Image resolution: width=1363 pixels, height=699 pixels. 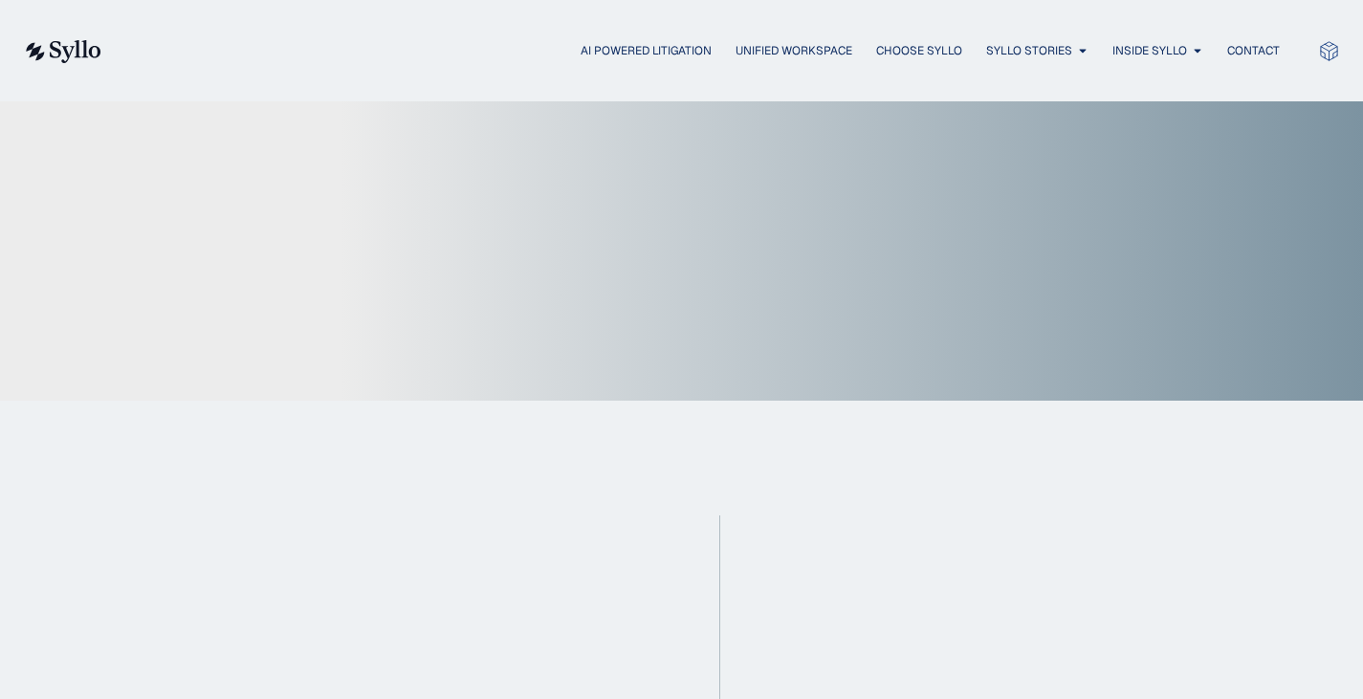 I want to click on span: AI Powered Litigation, so click(x=646, y=51).